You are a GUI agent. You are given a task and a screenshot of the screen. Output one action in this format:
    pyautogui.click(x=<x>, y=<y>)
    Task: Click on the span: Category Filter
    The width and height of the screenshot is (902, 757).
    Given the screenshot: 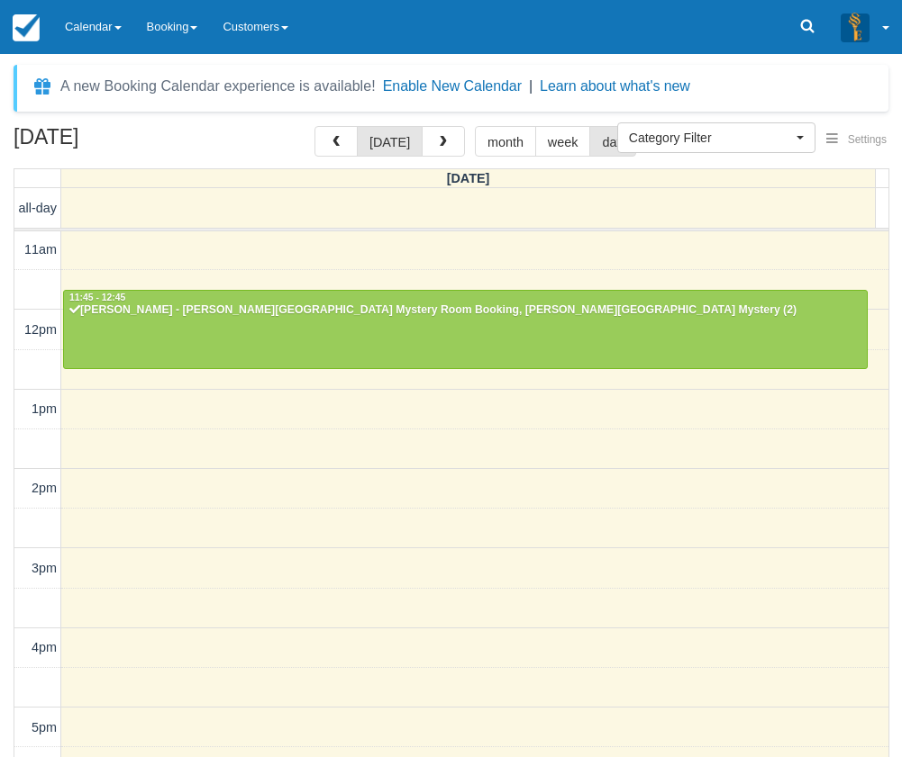 What is the action you would take?
    pyautogui.click(x=710, y=138)
    